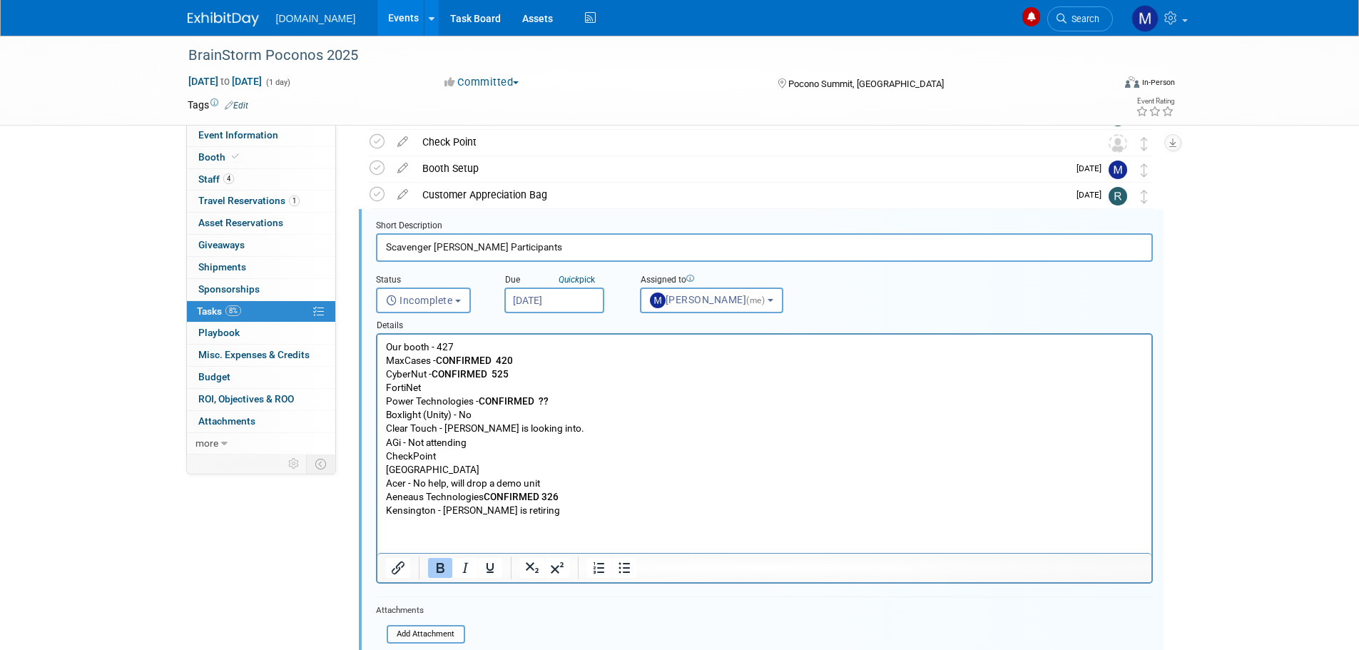 This screenshot has width=1359, height=650. Describe the element at coordinates (465, 568) in the screenshot. I see `button: Italic` at that location.